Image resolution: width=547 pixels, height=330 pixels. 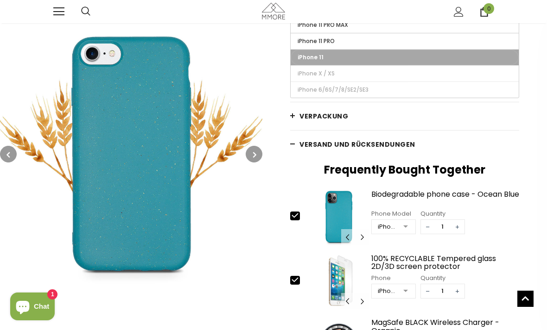 I want to click on div: Phone, so click(x=393, y=279).